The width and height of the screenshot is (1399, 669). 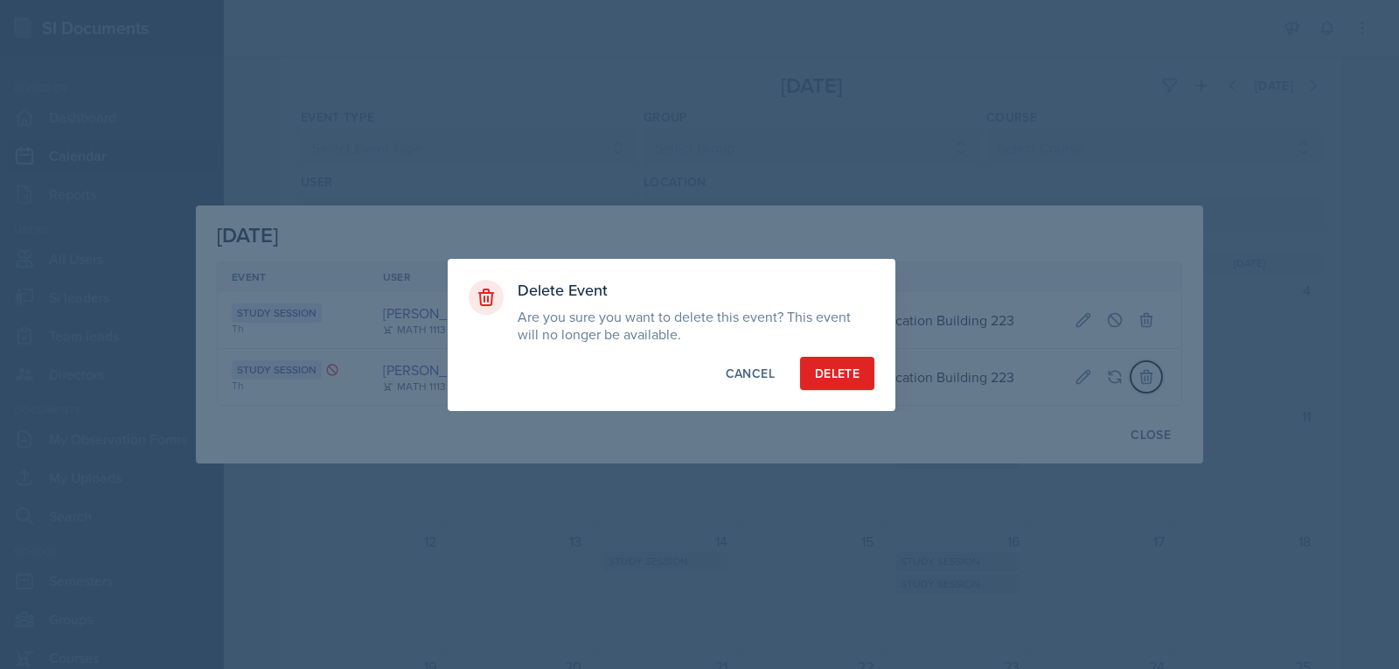 I want to click on div: Cancel, so click(x=750, y=373).